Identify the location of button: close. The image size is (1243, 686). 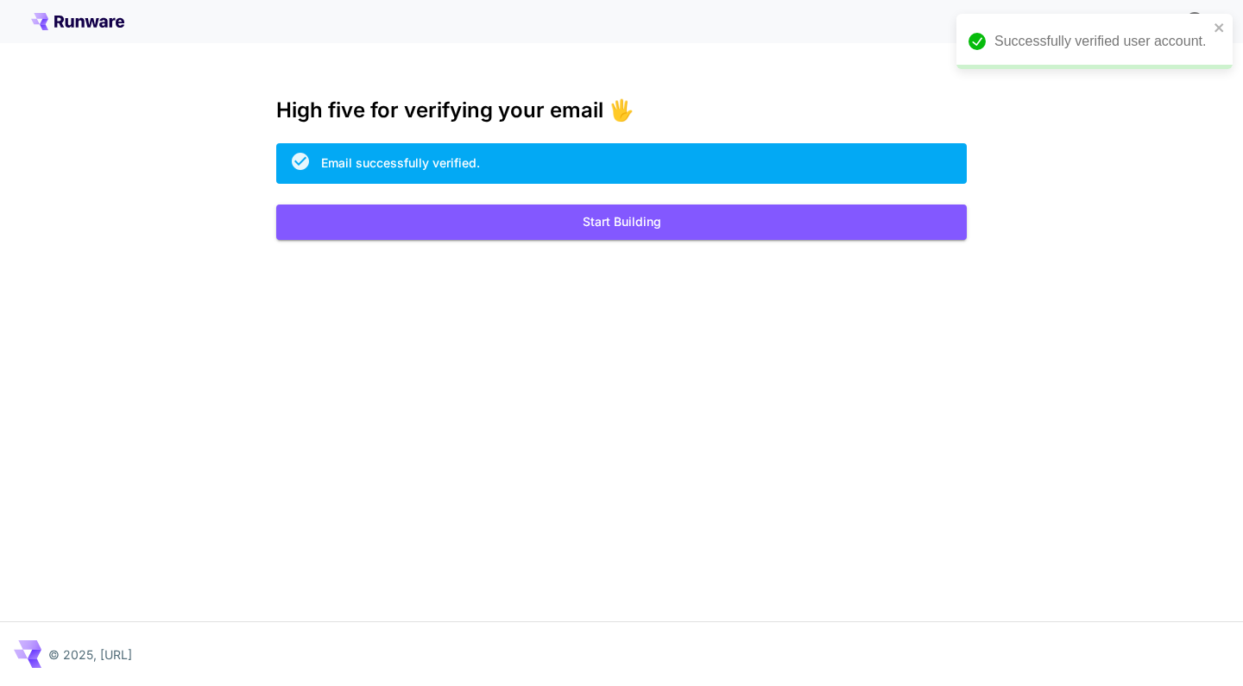
(1219, 28).